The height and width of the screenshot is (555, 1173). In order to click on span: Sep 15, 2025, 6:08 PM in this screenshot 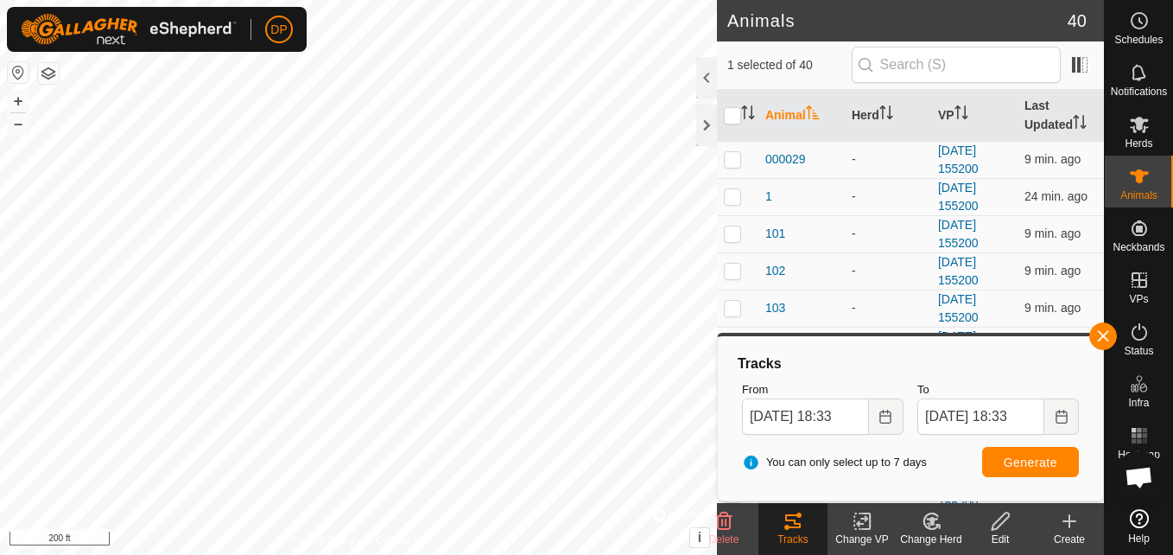, I will do `click(1056, 196)`.